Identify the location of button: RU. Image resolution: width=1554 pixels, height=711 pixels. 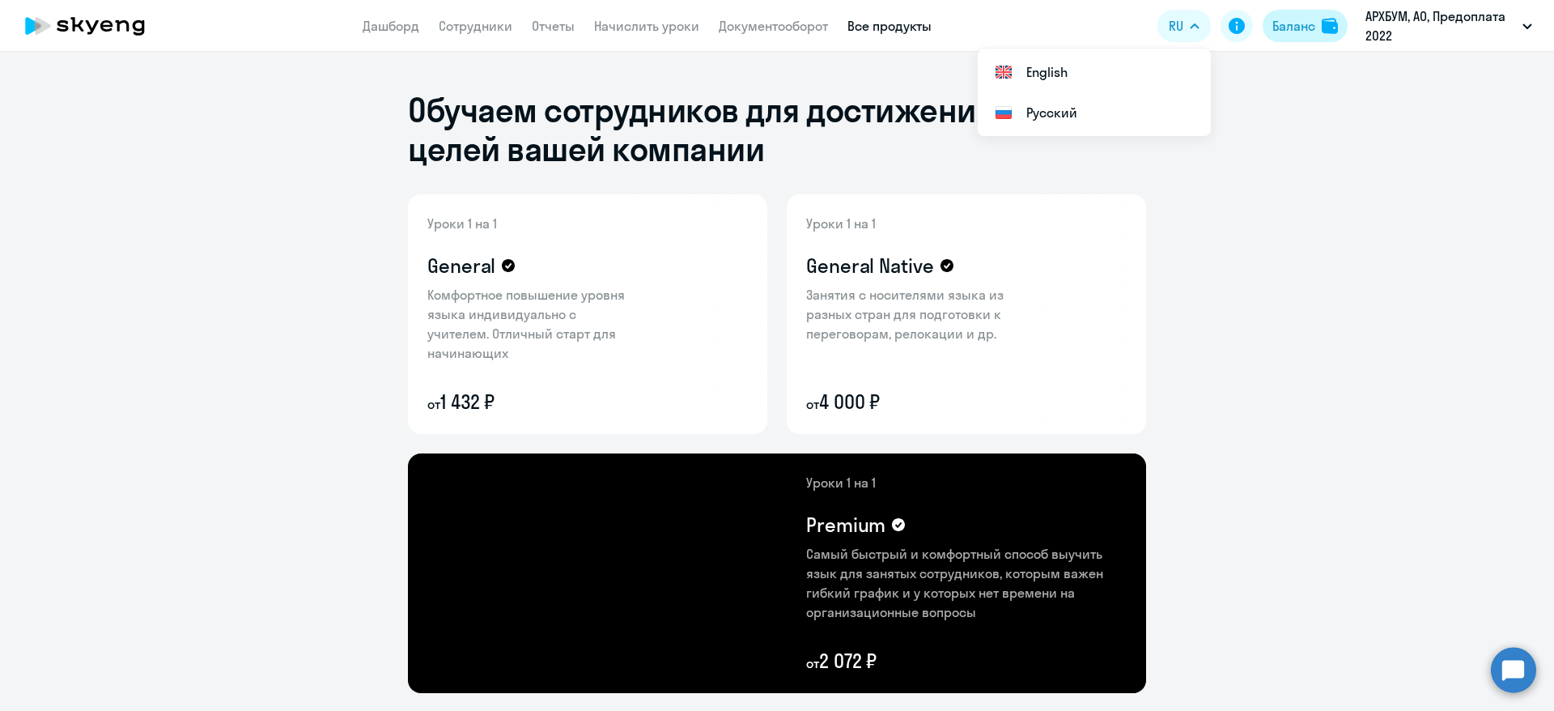
(1184, 26).